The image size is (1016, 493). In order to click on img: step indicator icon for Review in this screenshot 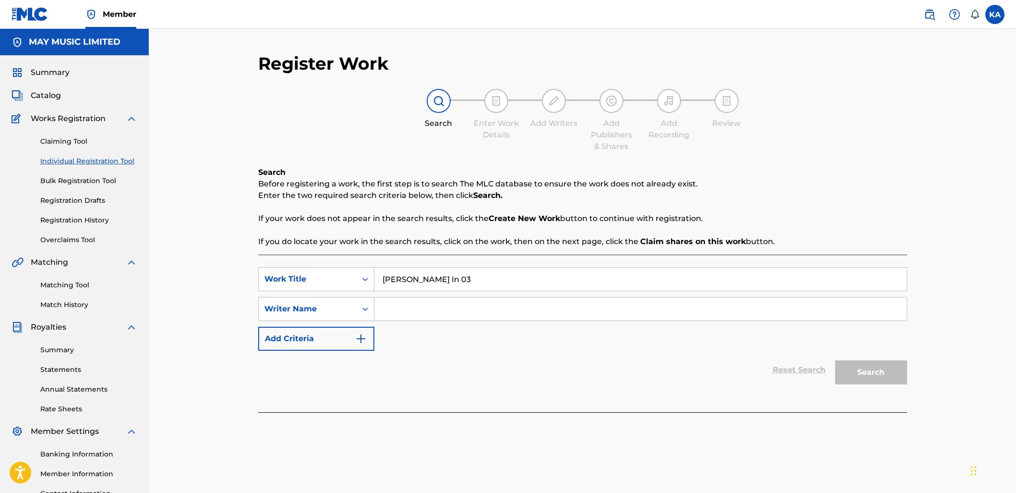, I will do `click(727, 101)`.